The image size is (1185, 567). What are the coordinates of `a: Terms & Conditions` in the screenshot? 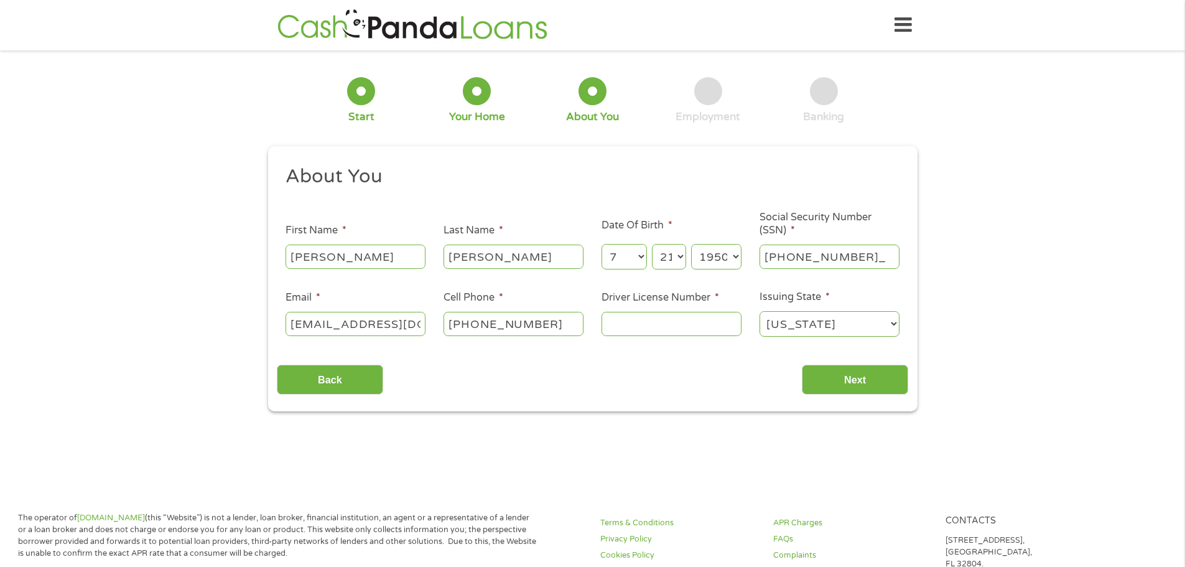 It's located at (679, 522).